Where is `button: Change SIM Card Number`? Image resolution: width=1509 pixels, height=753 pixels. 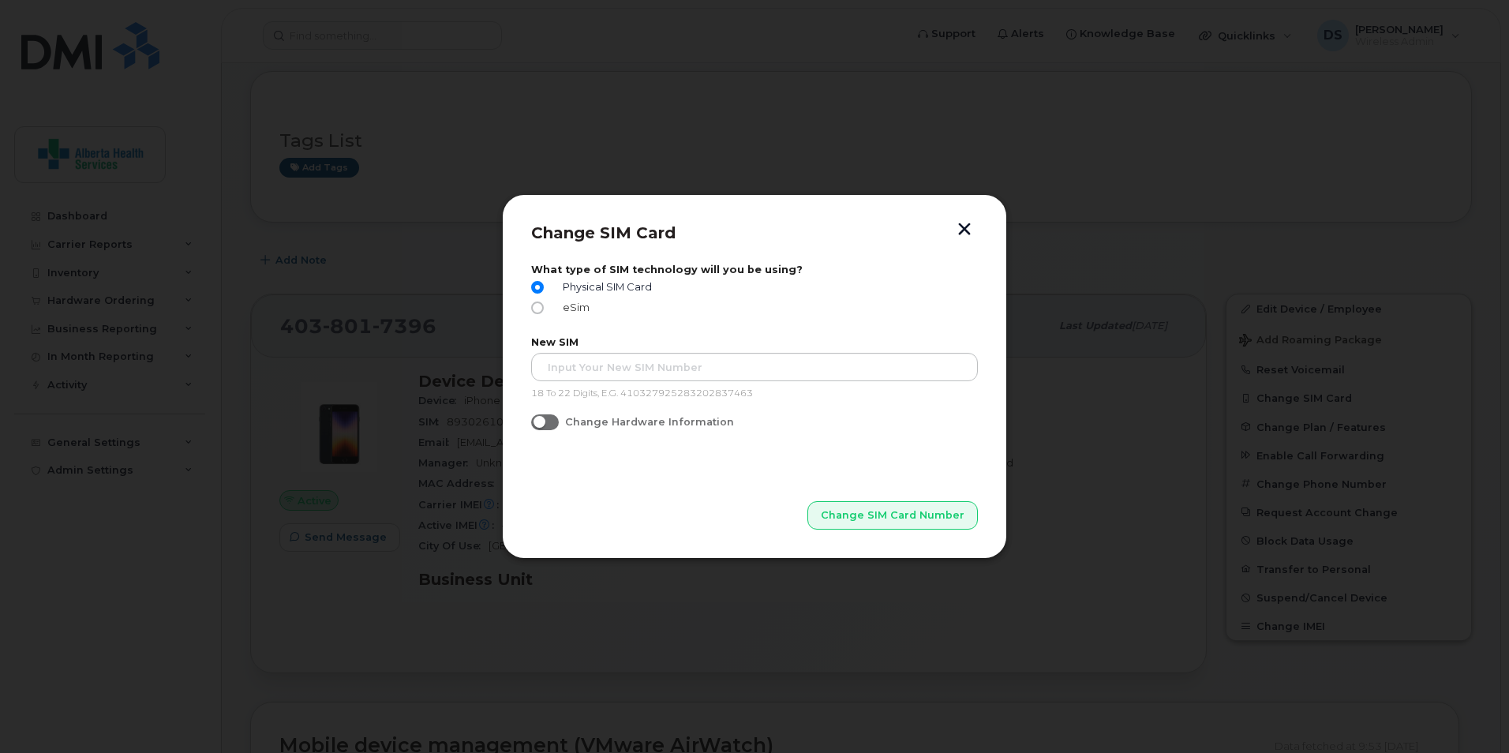 button: Change SIM Card Number is located at coordinates (892, 515).